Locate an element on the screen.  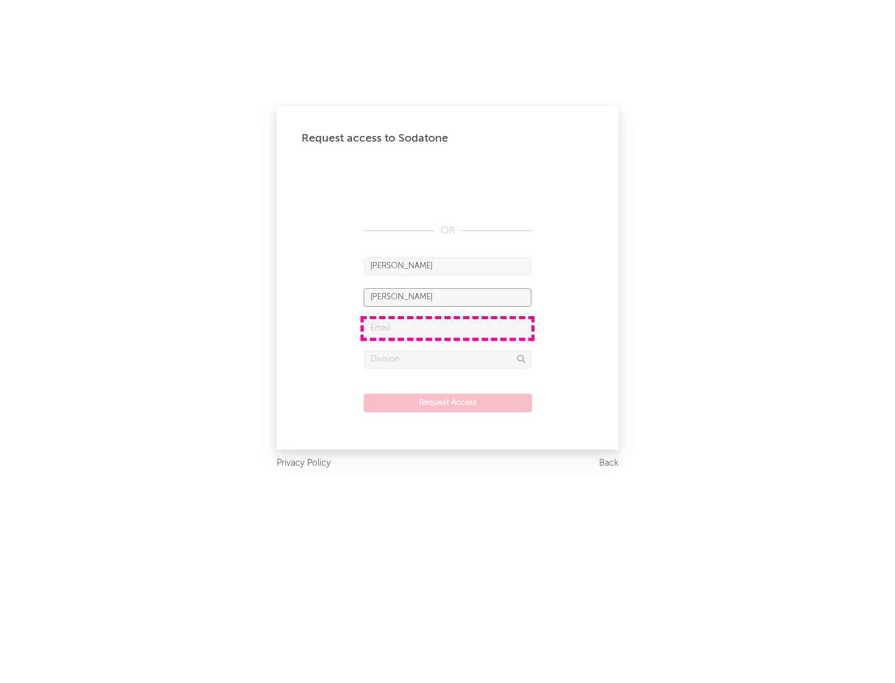
a: Back is located at coordinates (608, 464).